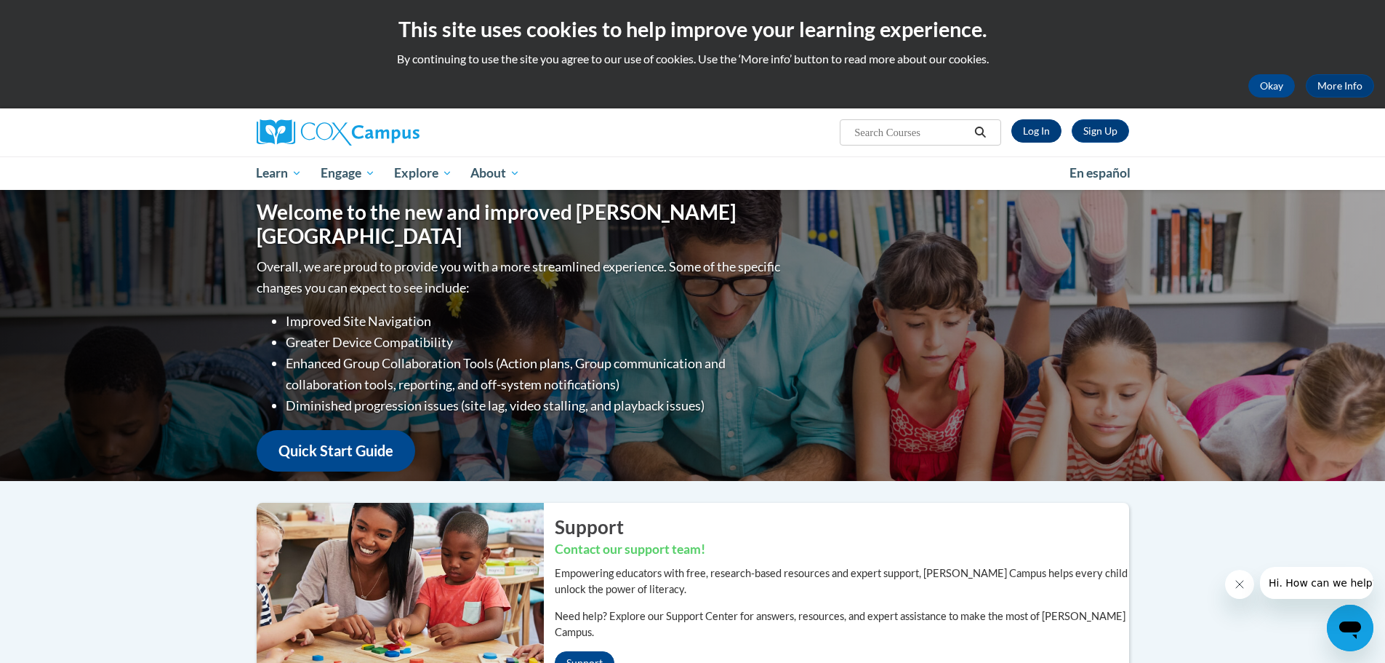  Describe the element at coordinates (348, 173) in the screenshot. I see `a: Engage` at that location.